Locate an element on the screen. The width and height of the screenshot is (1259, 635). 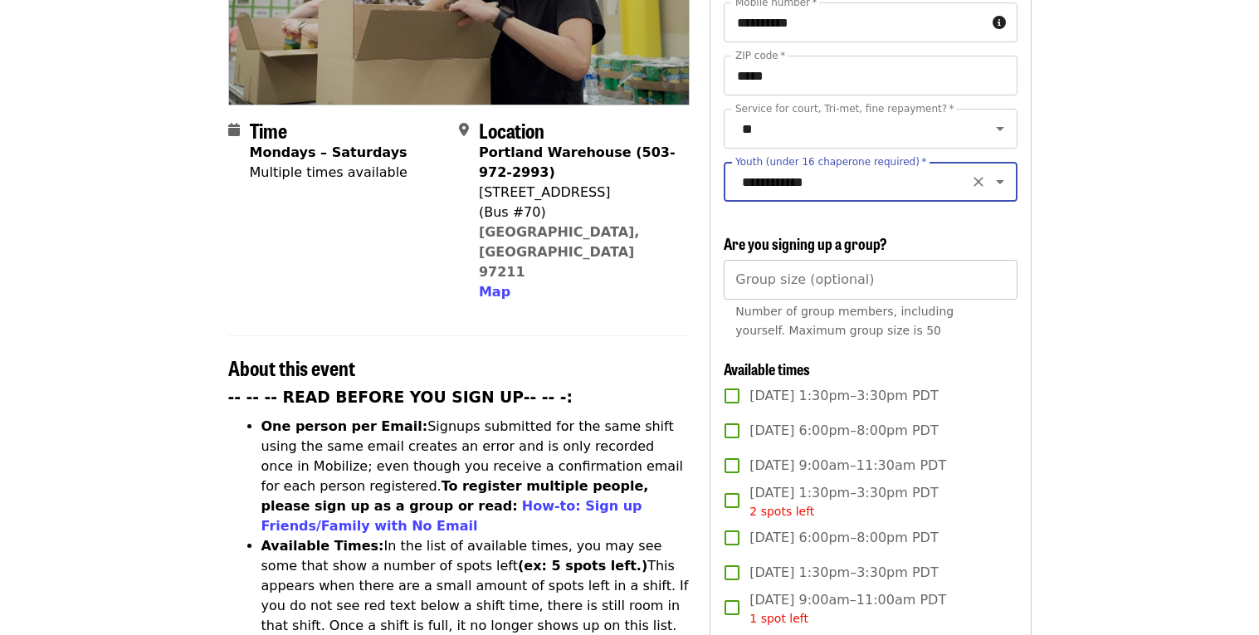
span: Map is located at coordinates (495, 291).